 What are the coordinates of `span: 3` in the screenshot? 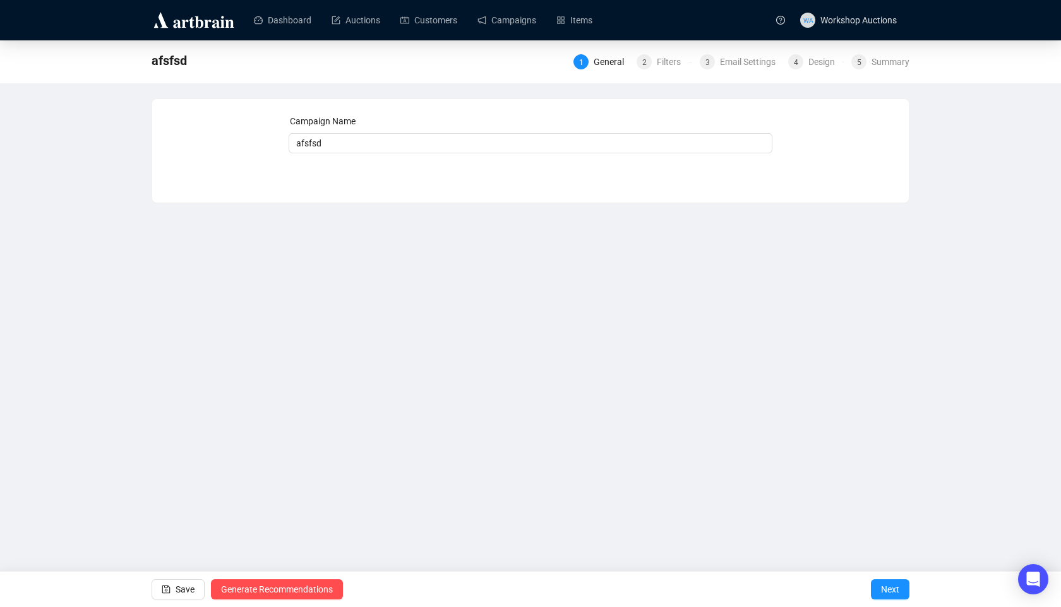 It's located at (707, 63).